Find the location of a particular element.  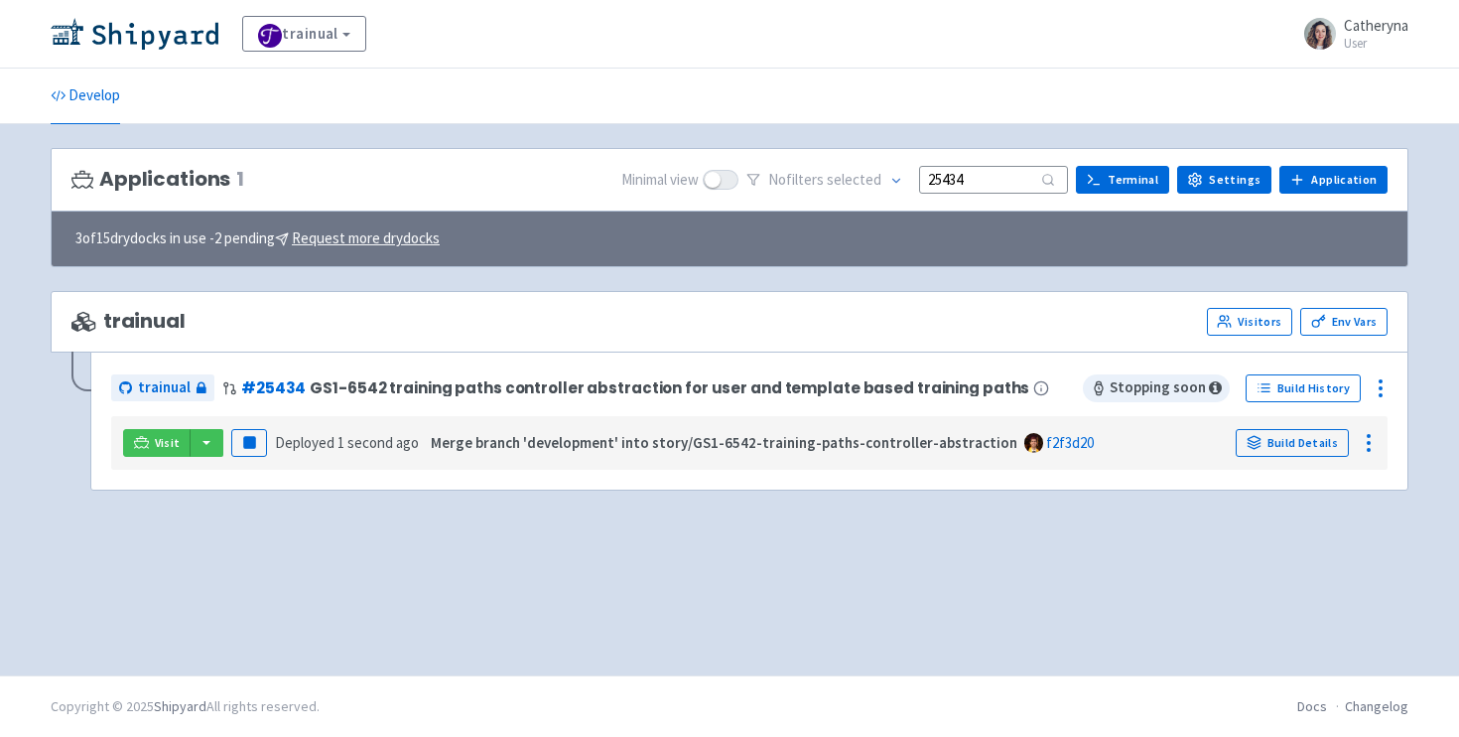

button: Pause is located at coordinates (249, 443).